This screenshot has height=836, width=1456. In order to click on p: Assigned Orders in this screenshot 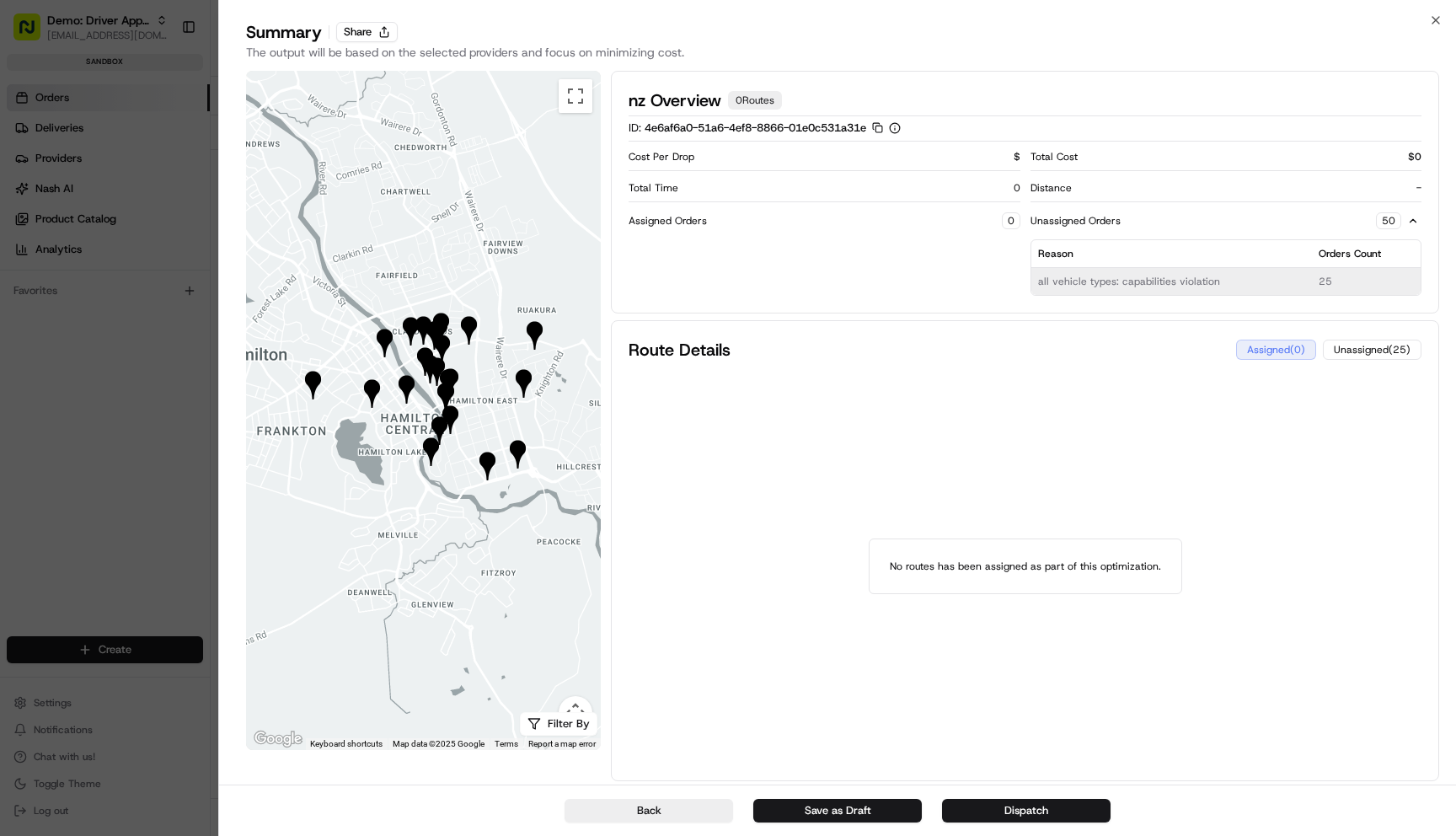, I will do `click(667, 220)`.